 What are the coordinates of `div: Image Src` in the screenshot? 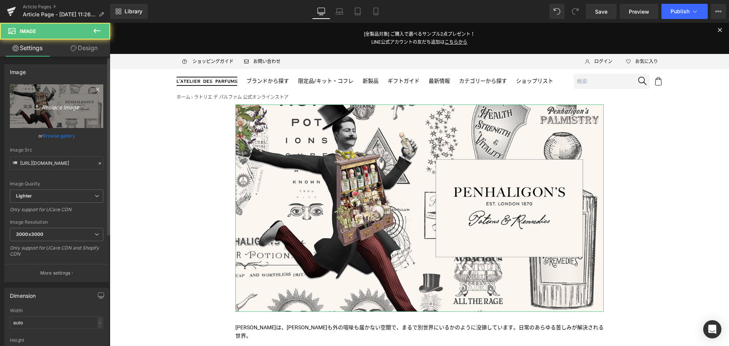 It's located at (57, 150).